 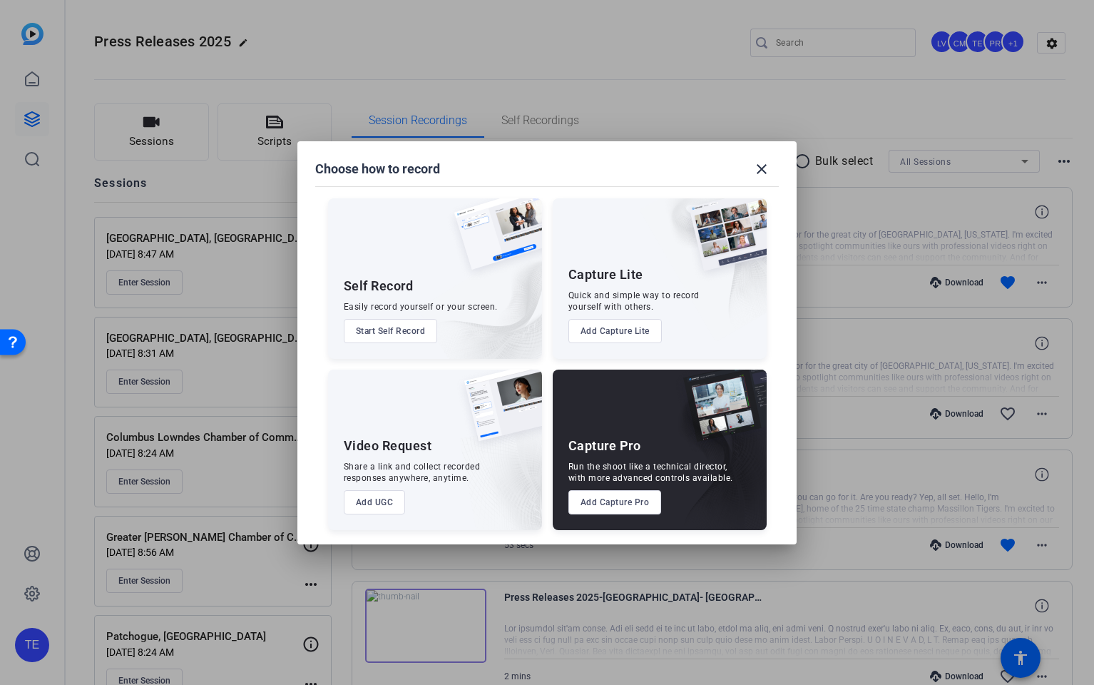 What do you see at coordinates (634, 301) in the screenshot?
I see `div: Quick and simple way to record yourself with others.` at bounding box center [634, 301].